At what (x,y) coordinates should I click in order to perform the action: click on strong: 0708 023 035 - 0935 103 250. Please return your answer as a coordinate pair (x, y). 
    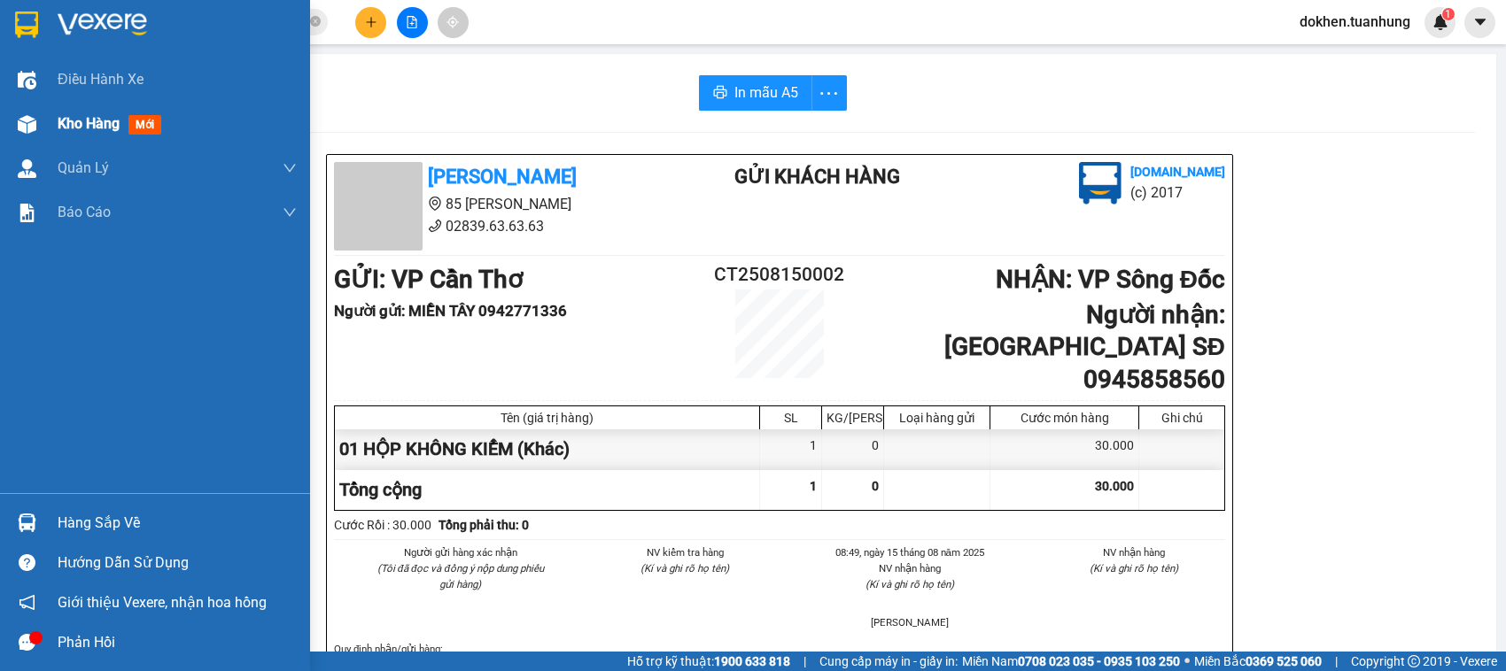
    Looking at the image, I should click on (1098, 662).